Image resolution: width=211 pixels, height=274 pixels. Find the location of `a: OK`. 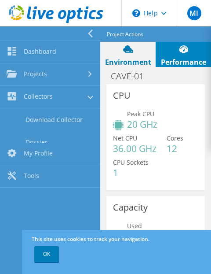

a: OK is located at coordinates (47, 254).